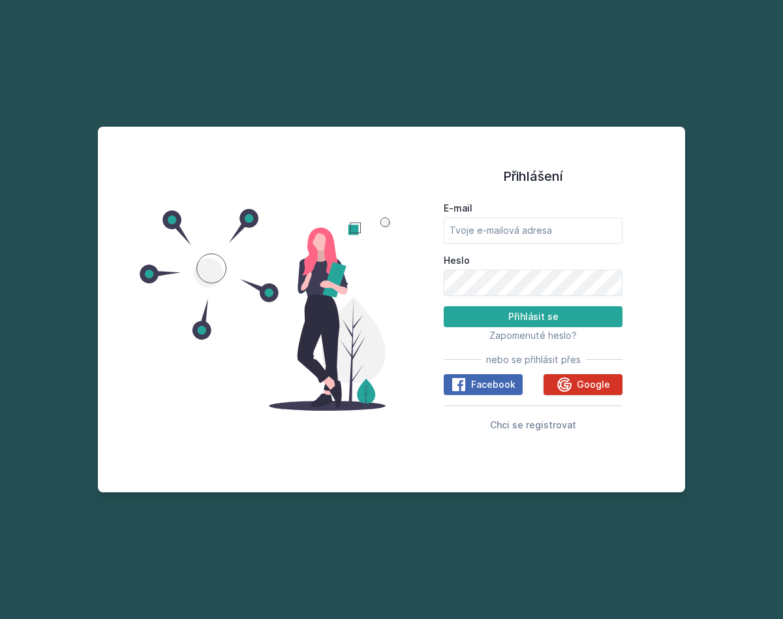 Image resolution: width=783 pixels, height=619 pixels. Describe the element at coordinates (533, 360) in the screenshot. I see `span: nebo se přihlásit přes` at that location.